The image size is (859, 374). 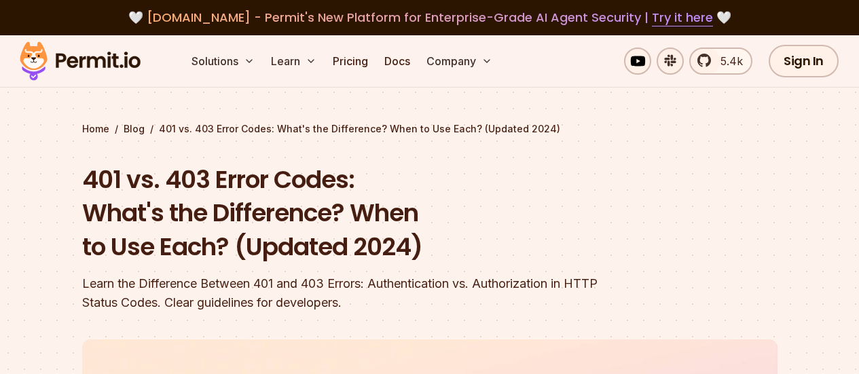 I want to click on button: Company, so click(x=459, y=61).